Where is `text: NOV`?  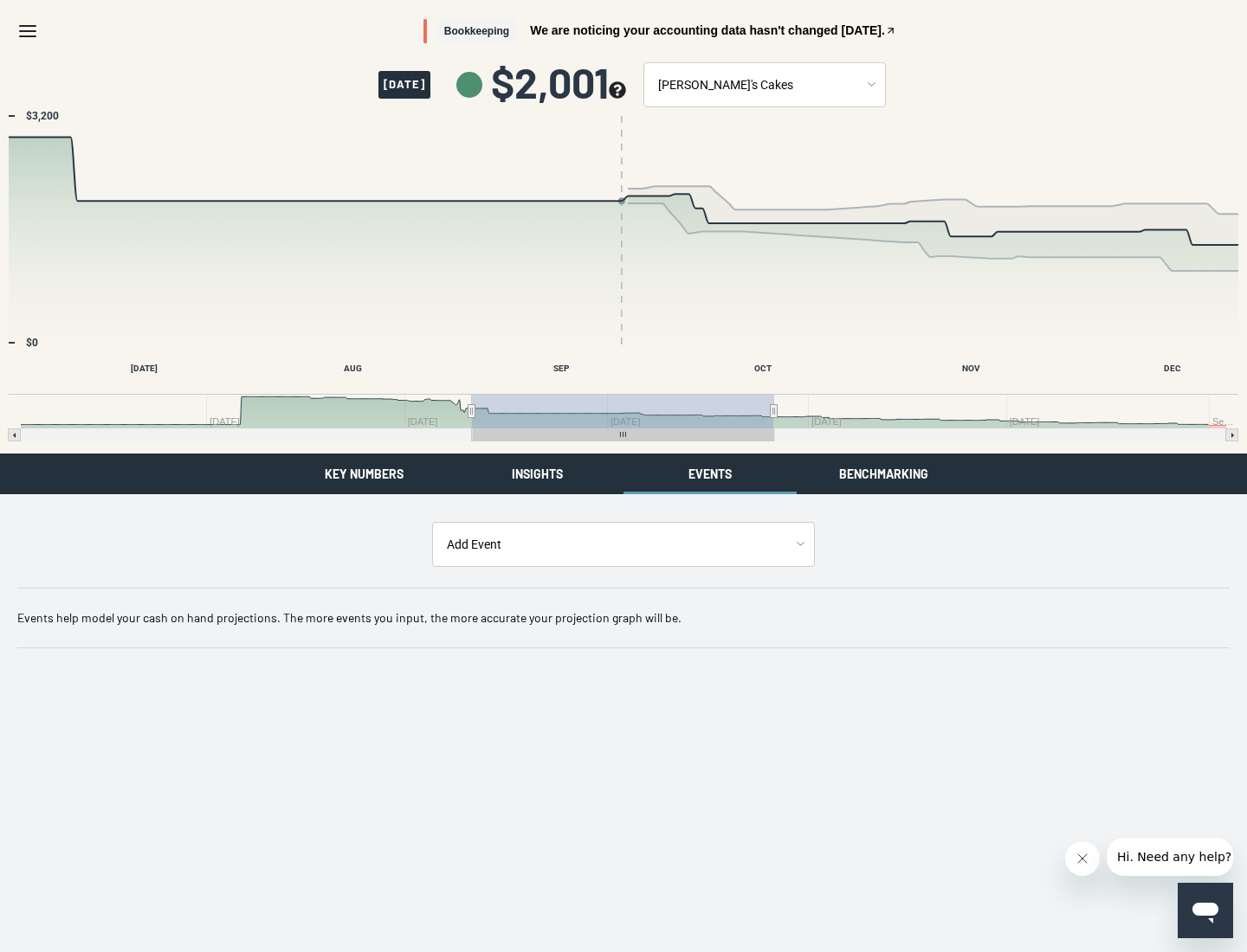 text: NOV is located at coordinates (971, 368).